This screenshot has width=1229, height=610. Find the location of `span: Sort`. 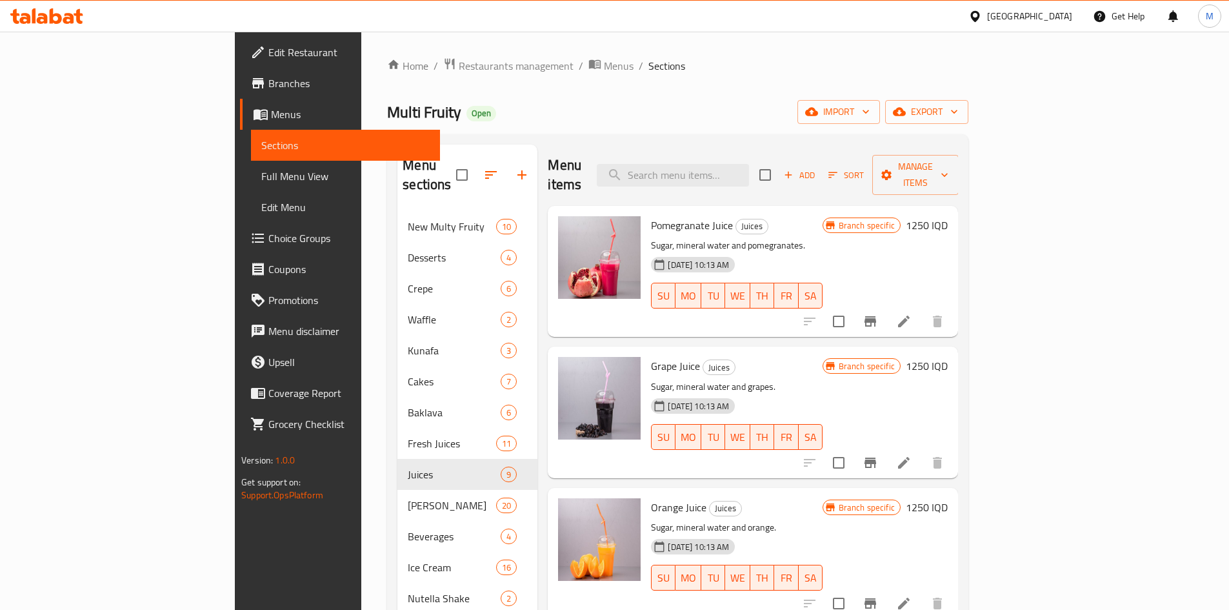

span: Sort is located at coordinates (846, 175).